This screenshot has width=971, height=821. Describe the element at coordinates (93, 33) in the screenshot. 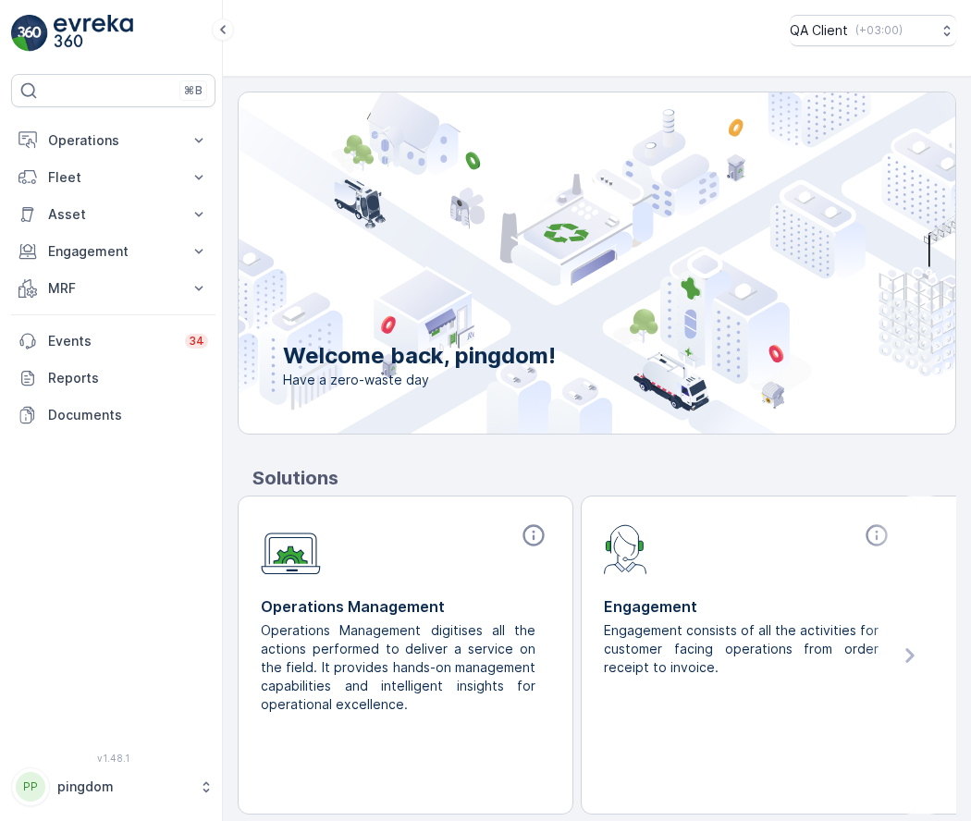

I see `img: logo_light-DOdMpM7g.png` at that location.